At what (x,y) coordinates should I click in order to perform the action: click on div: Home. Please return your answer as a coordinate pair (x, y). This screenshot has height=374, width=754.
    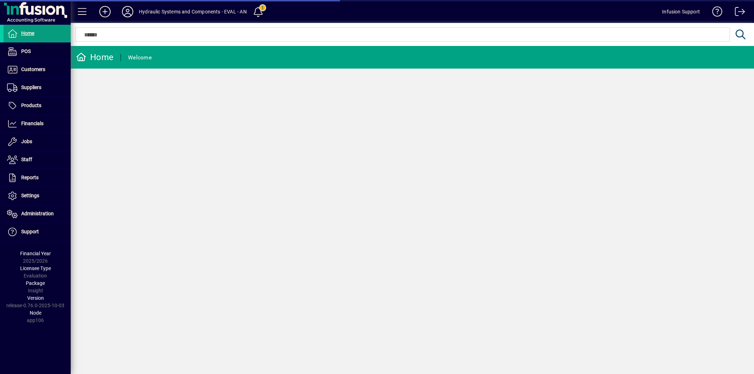
    Looking at the image, I should click on (95, 57).